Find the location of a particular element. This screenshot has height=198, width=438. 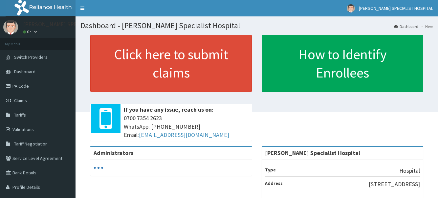

span: Switch Providers is located at coordinates (31, 57).